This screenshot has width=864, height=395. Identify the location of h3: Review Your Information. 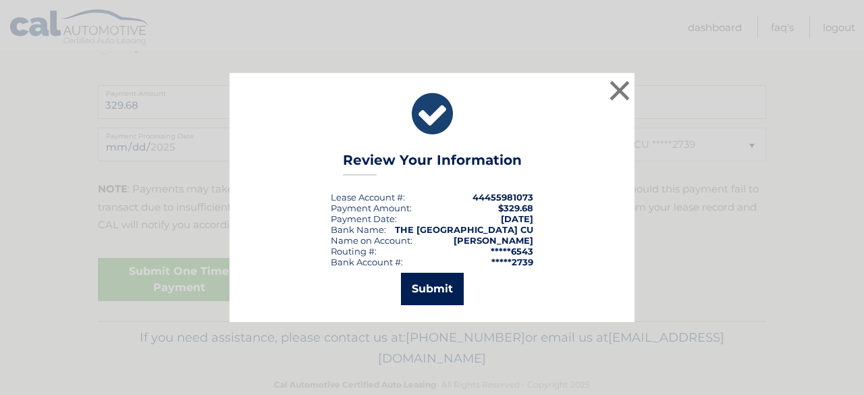
(432, 163).